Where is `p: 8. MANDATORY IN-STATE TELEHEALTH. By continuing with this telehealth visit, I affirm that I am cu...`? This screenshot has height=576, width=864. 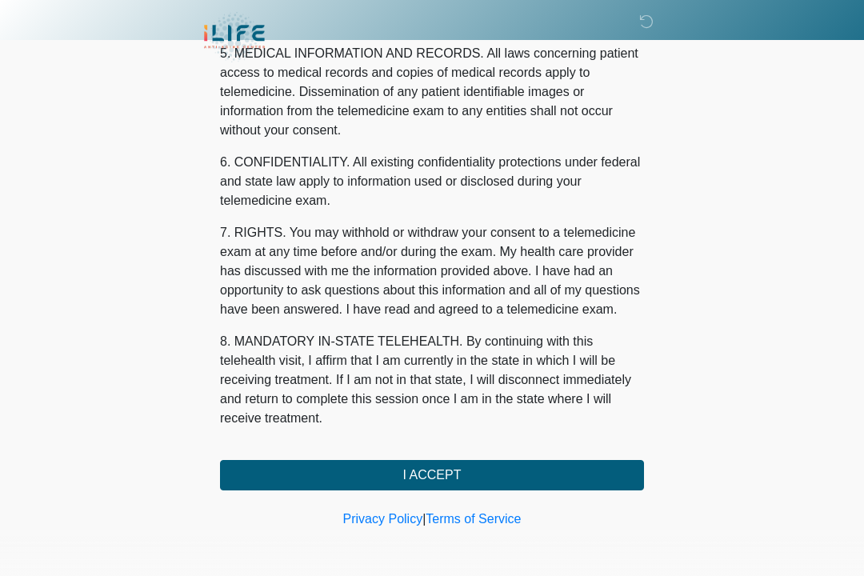 p: 8. MANDATORY IN-STATE TELEHEALTH. By continuing with this telehealth visit, I affirm that I am cu... is located at coordinates (432, 380).